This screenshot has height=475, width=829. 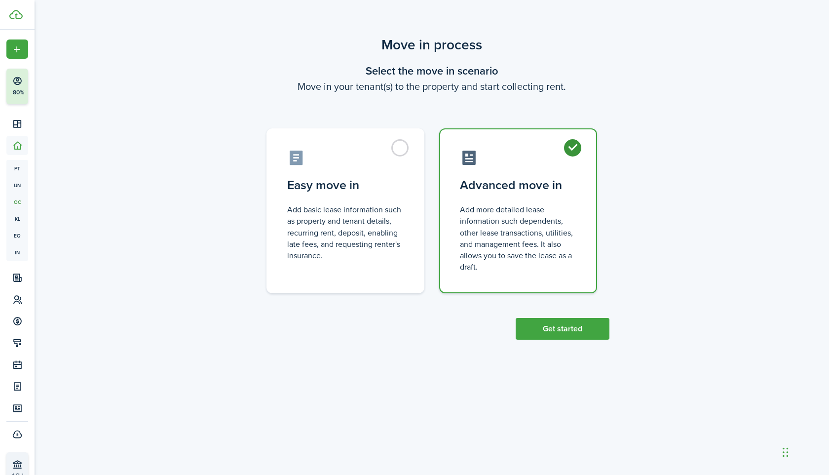 What do you see at coordinates (17, 235) in the screenshot?
I see `span: eq` at bounding box center [17, 235].